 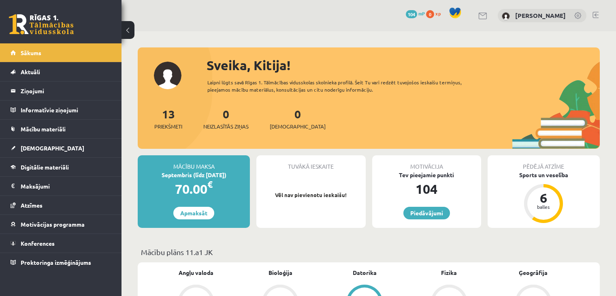 I want to click on div: Sveika, Kitija!, so click(x=403, y=65).